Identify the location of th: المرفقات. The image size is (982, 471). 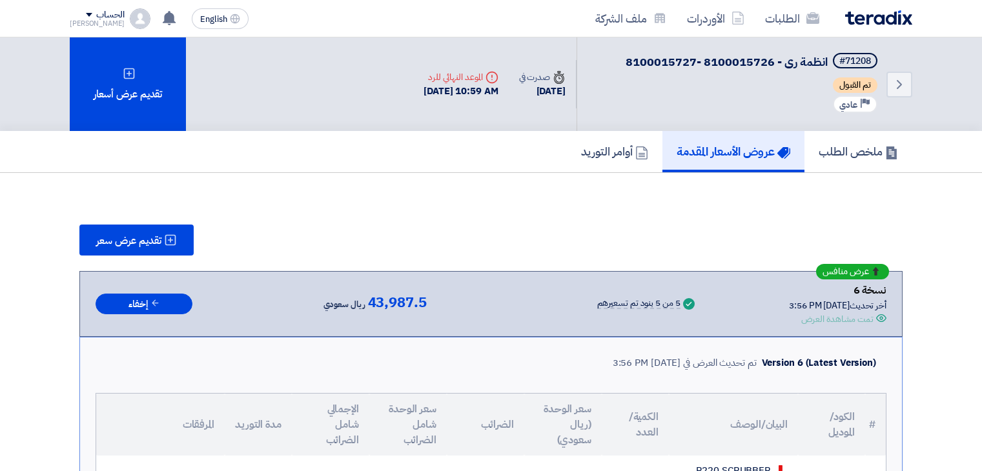
(160, 425).